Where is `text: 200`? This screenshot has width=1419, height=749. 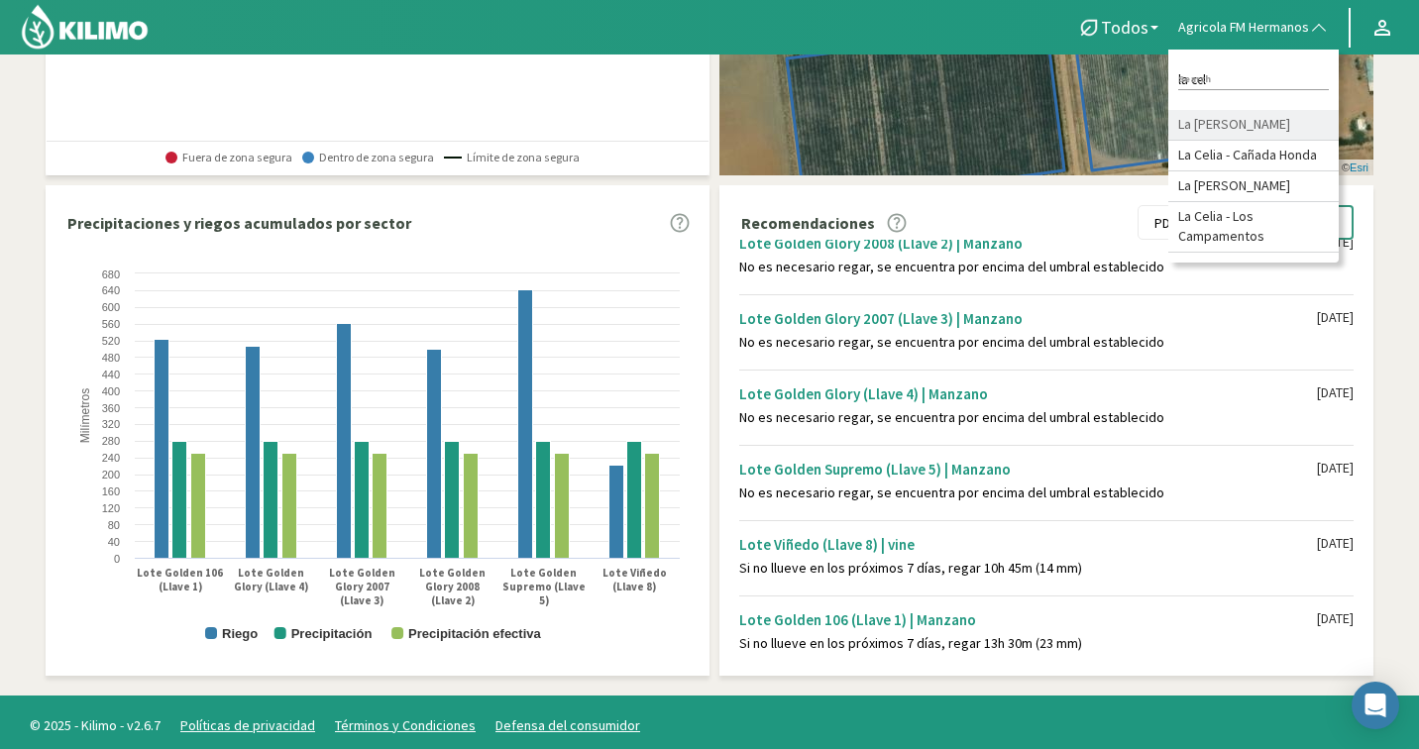
text: 200 is located at coordinates (111, 475).